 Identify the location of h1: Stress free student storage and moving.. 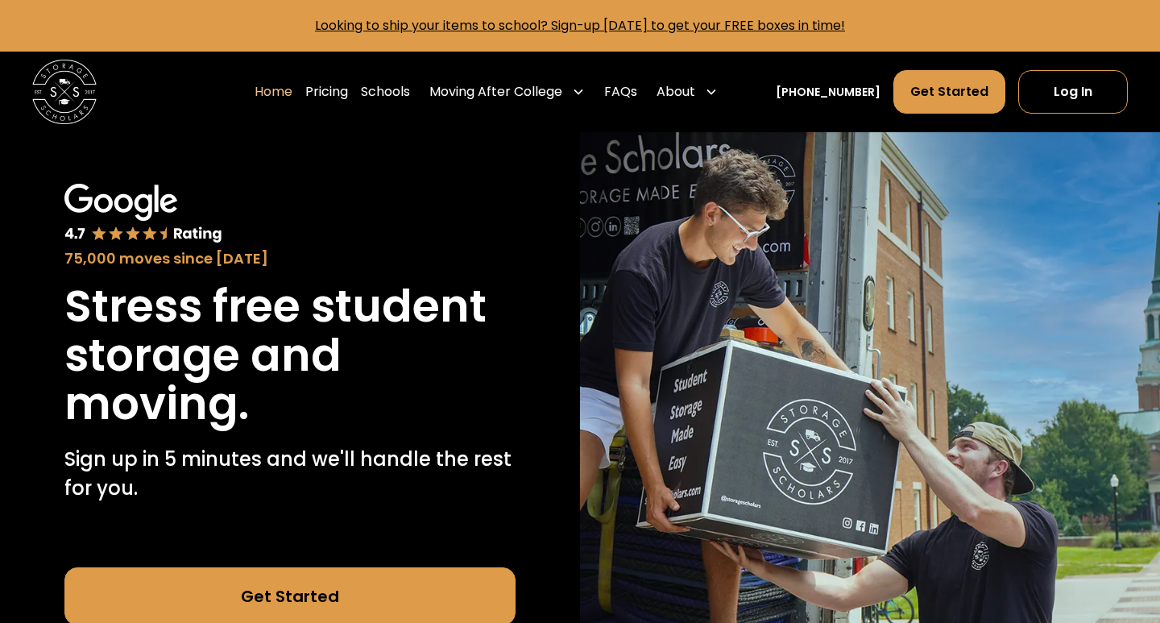
(290, 355).